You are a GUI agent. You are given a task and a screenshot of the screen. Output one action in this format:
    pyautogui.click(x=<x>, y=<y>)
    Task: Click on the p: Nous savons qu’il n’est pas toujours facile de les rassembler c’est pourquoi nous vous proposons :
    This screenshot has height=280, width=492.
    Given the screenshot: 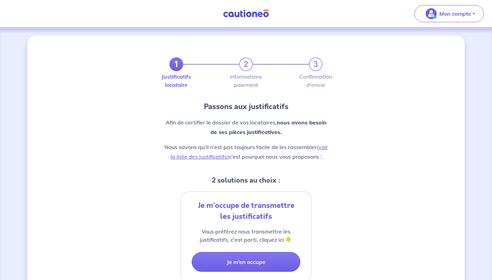 What is the action you would take?
    pyautogui.click(x=246, y=152)
    